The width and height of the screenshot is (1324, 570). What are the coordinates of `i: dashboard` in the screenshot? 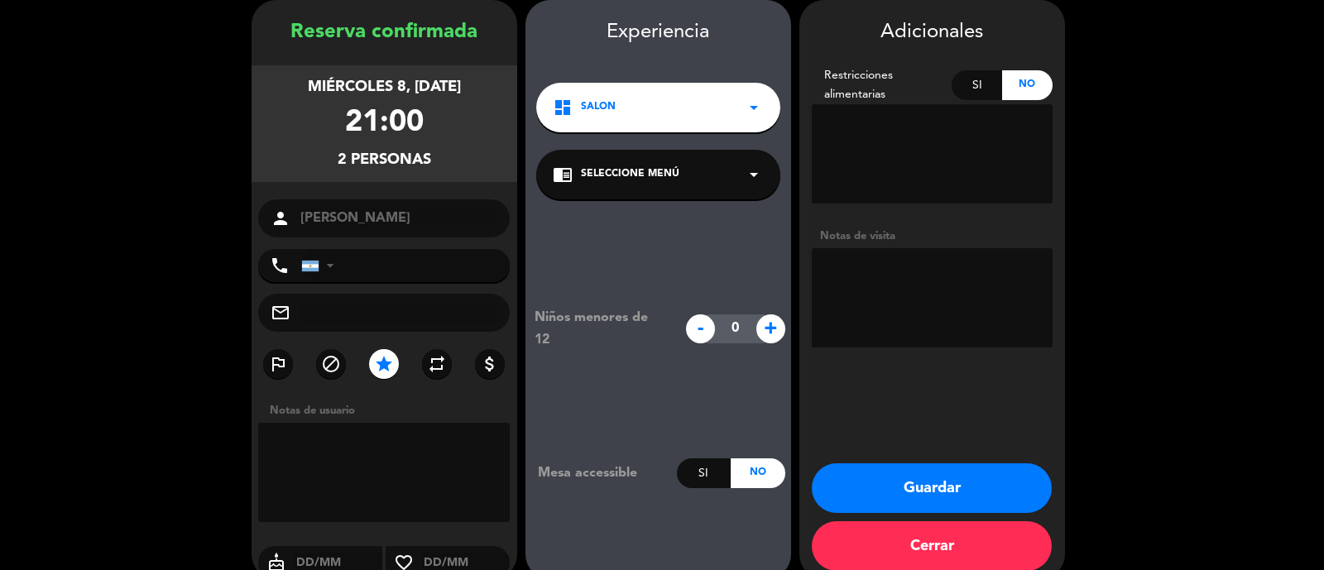 It's located at (563, 108).